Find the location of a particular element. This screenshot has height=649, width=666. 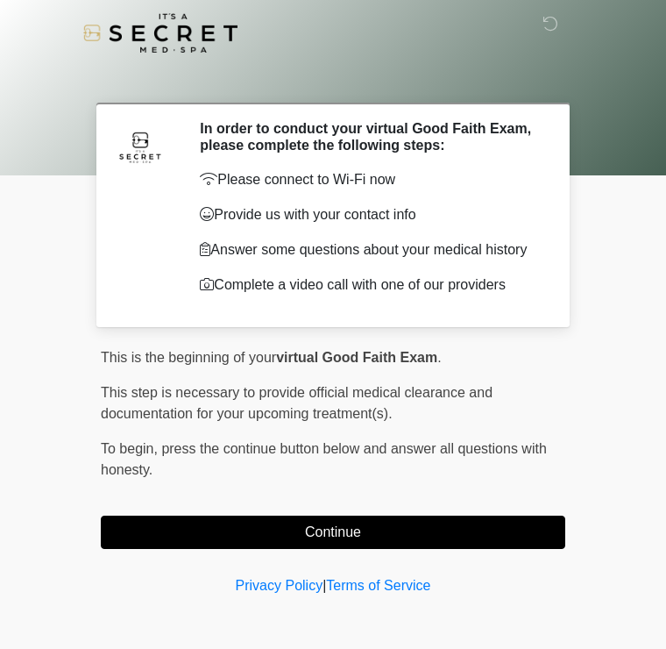

span: This step is necessary to provide official medical clearance and documentation for your upcoming ... is located at coordinates (296, 402).